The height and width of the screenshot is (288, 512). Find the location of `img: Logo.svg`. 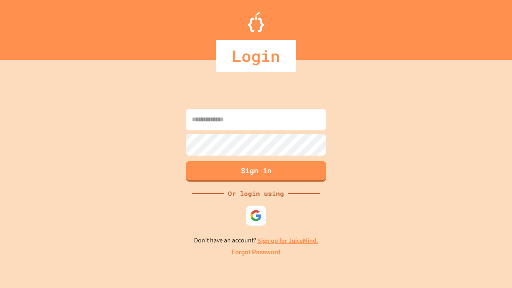

img: Logo.svg is located at coordinates (256, 22).